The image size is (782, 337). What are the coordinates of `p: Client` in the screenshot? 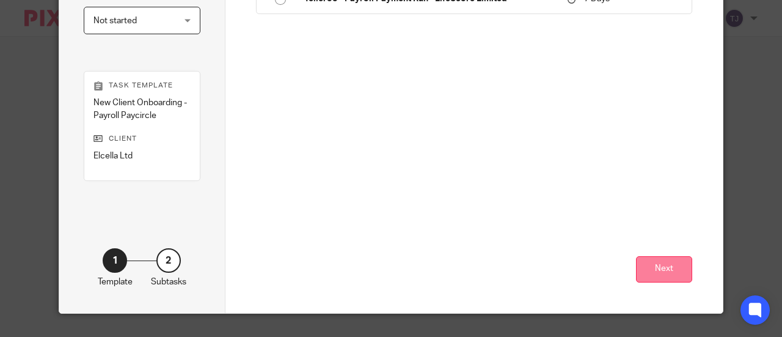 It's located at (142, 139).